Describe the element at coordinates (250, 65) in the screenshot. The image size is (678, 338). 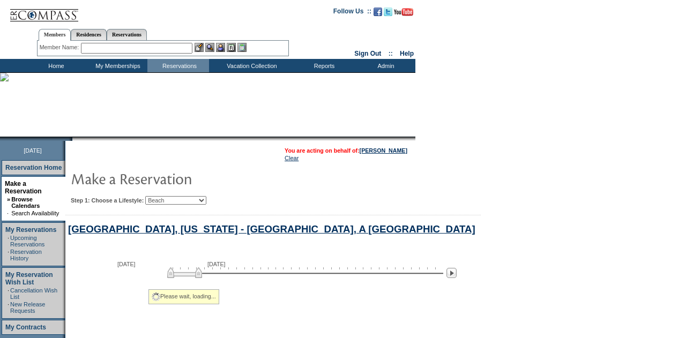
I see `td: Vacation Collection` at that location.